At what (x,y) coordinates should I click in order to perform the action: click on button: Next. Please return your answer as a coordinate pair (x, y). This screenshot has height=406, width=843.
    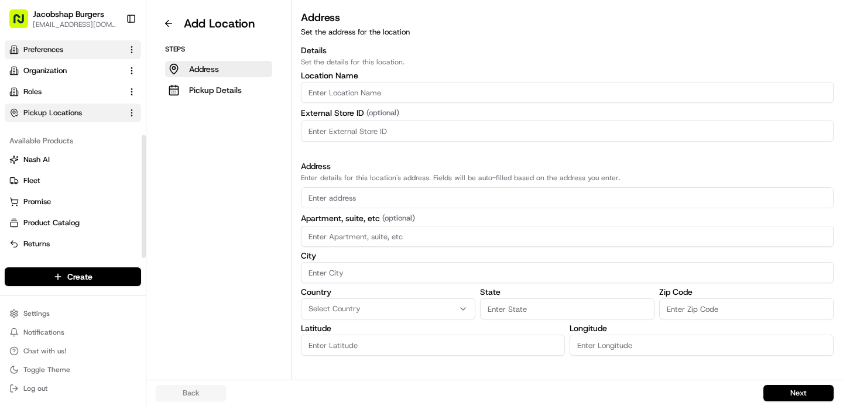
    Looking at the image, I should click on (798, 393).